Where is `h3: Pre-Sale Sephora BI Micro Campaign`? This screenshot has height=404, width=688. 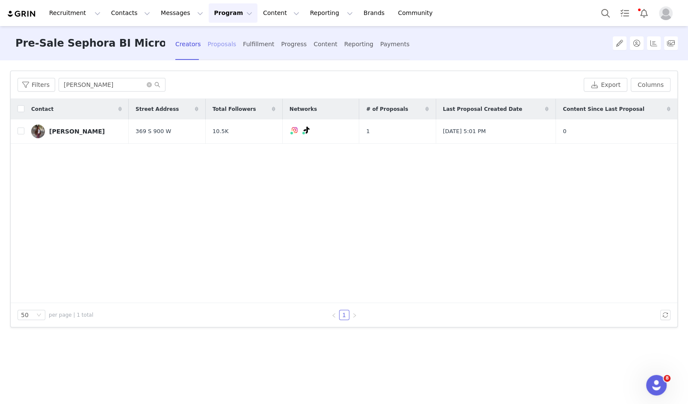 h3: Pre-Sale Sephora BI Micro Campaign is located at coordinates (90, 43).